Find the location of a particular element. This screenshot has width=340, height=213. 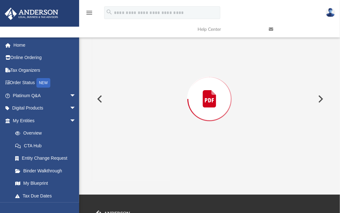

img: Anderson Advisors Platinum Portal is located at coordinates (31, 14).